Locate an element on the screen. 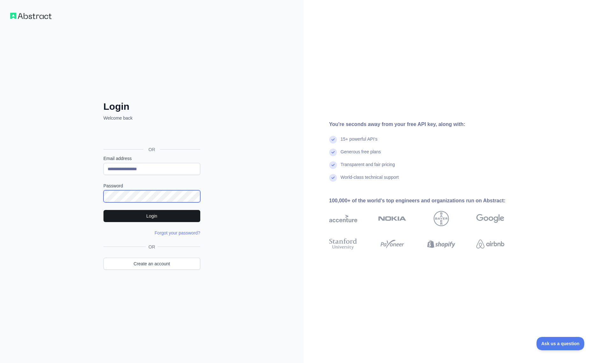  div: You're seconds away from your free API key, along with: is located at coordinates (427, 124).